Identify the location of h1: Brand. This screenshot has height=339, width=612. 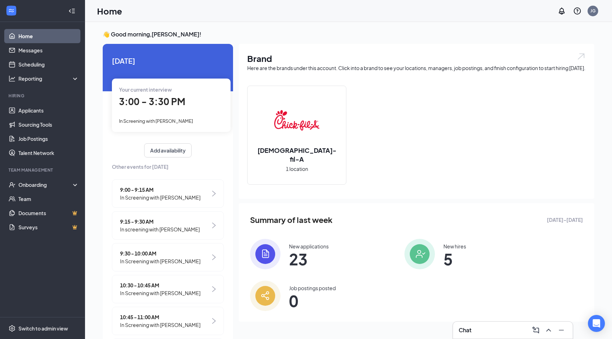
(416, 58).